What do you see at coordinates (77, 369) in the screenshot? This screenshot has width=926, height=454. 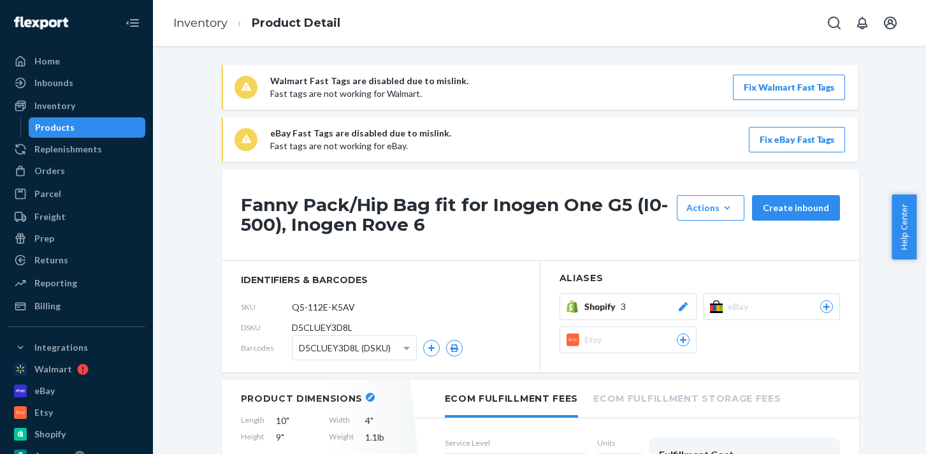 I see `a: Walmart` at bounding box center [77, 369].